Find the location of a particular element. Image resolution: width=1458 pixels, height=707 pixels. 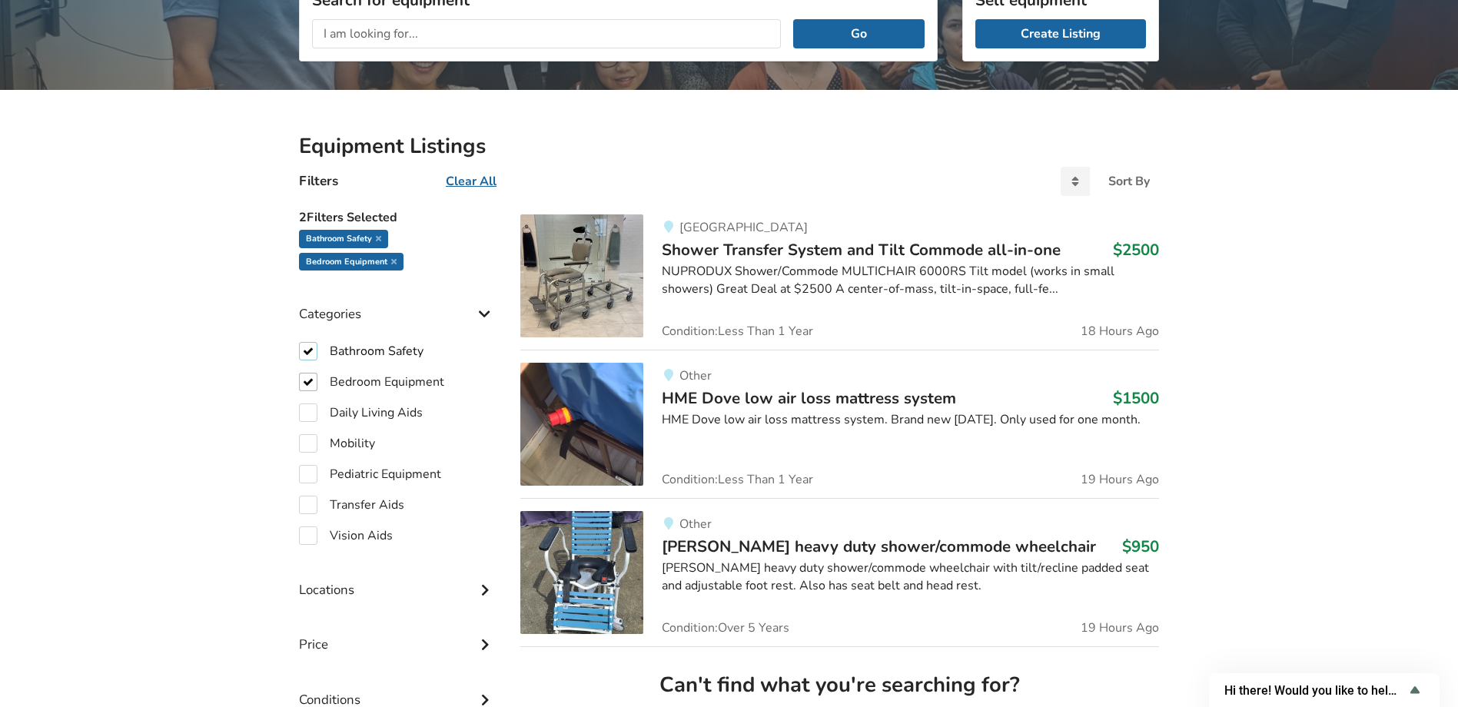

div: Categories is located at coordinates (397, 302).